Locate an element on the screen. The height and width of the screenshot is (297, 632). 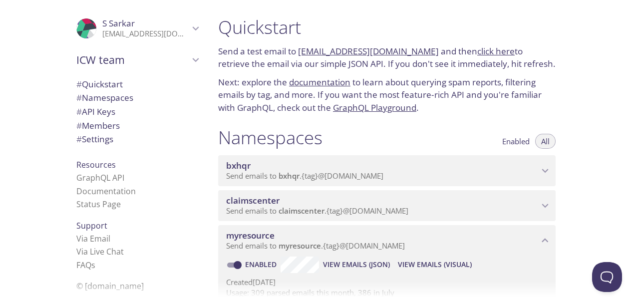
span: Namespaces is located at coordinates (105, 97).